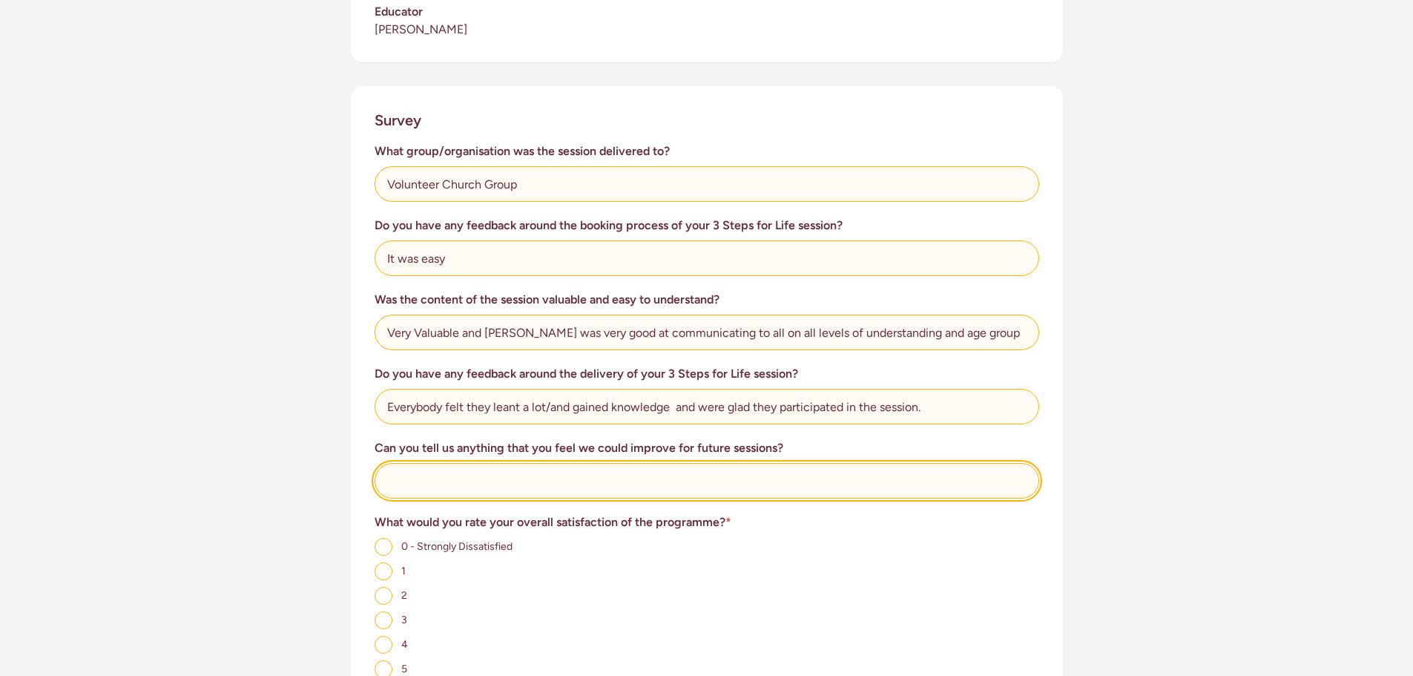 The height and width of the screenshot is (676, 1413). Describe the element at coordinates (404, 571) in the screenshot. I see `span: 1` at that location.